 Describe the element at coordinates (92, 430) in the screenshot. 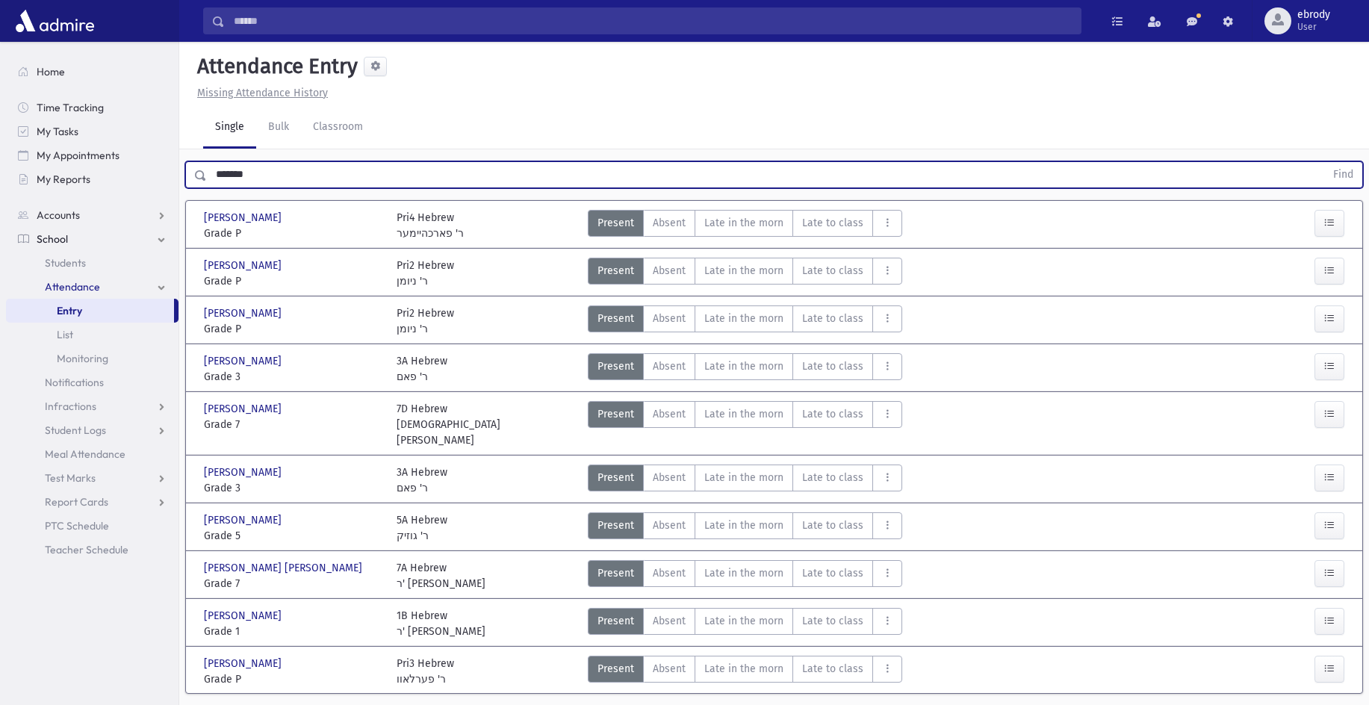

I see `a: Student Logs` at that location.